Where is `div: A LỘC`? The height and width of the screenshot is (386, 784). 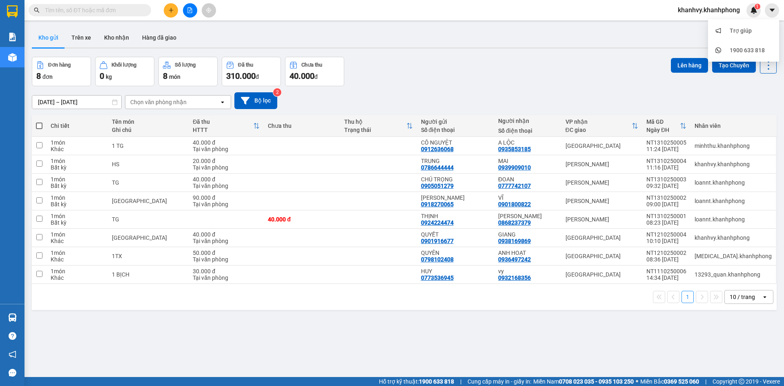 div: A LỘC is located at coordinates (527, 142).